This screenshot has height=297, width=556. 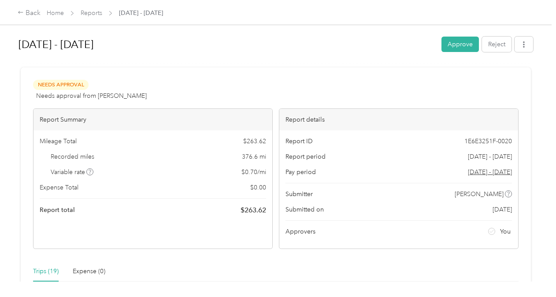 I want to click on span: Report ID, so click(x=299, y=141).